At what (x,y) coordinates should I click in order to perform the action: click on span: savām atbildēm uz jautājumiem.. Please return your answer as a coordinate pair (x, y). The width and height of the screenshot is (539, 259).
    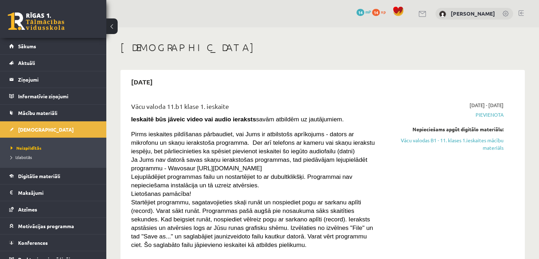
    Looking at the image, I should click on (237, 119).